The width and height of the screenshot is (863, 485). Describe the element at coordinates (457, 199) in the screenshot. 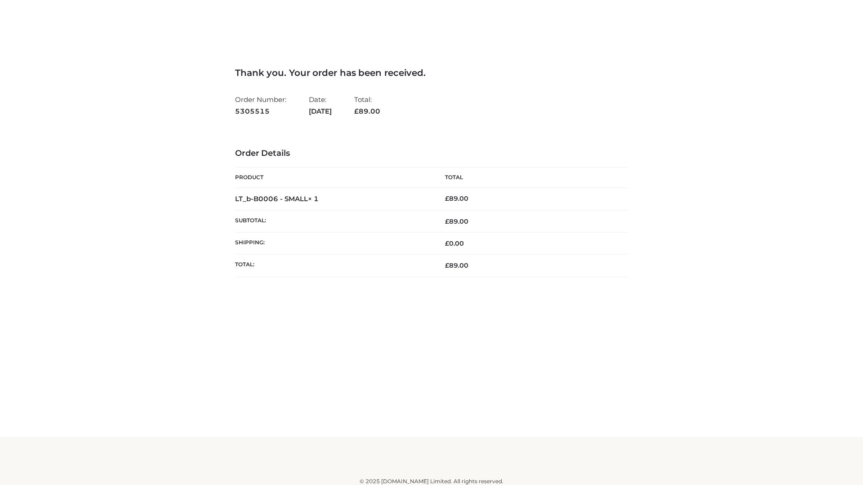

I see `bdi: 89.00` at that location.